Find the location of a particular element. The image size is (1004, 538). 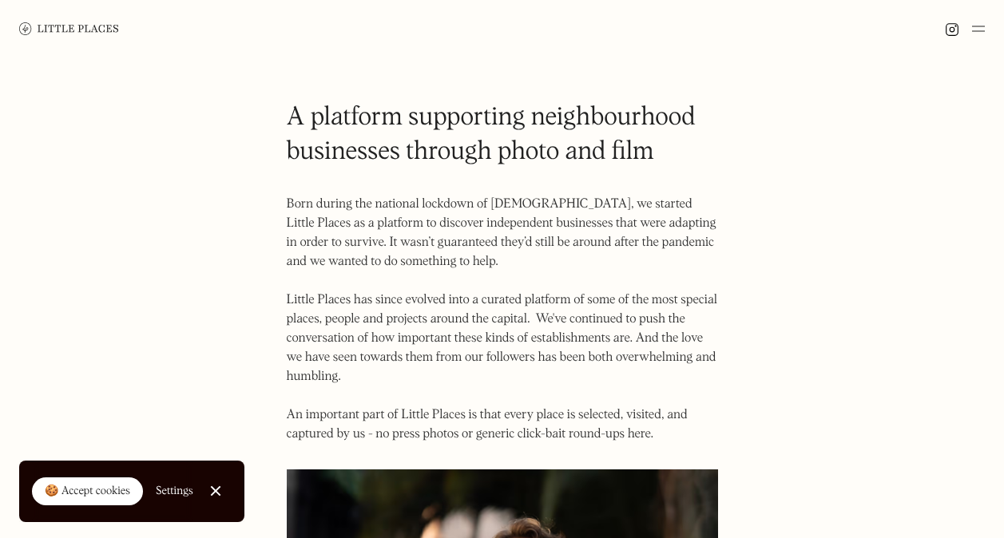

h1: A platform supporting neighbourhood businesses through photo and film is located at coordinates (502, 135).